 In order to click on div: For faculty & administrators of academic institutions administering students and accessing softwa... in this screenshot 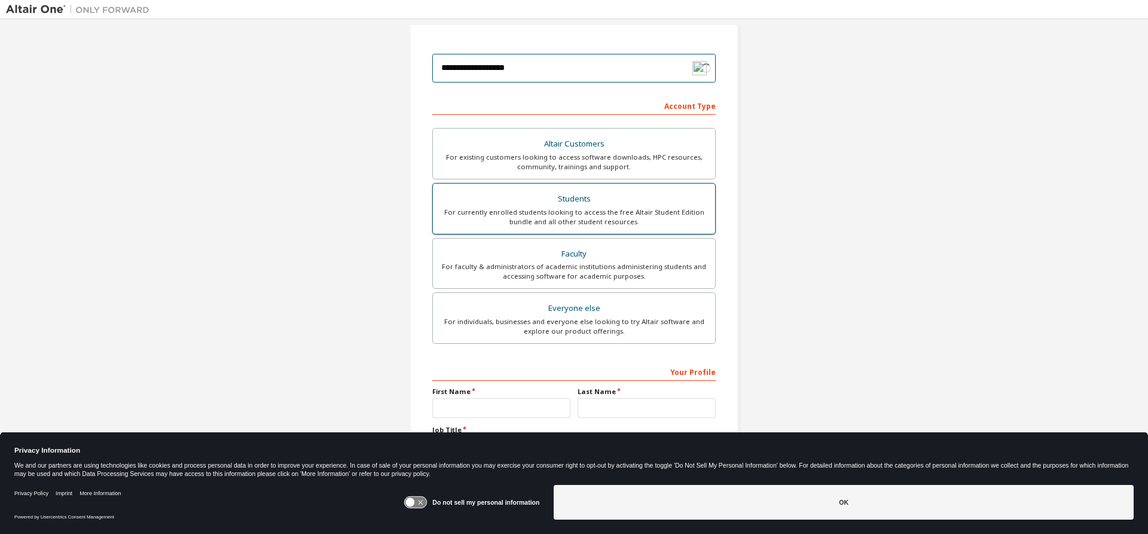, I will do `click(574, 271)`.